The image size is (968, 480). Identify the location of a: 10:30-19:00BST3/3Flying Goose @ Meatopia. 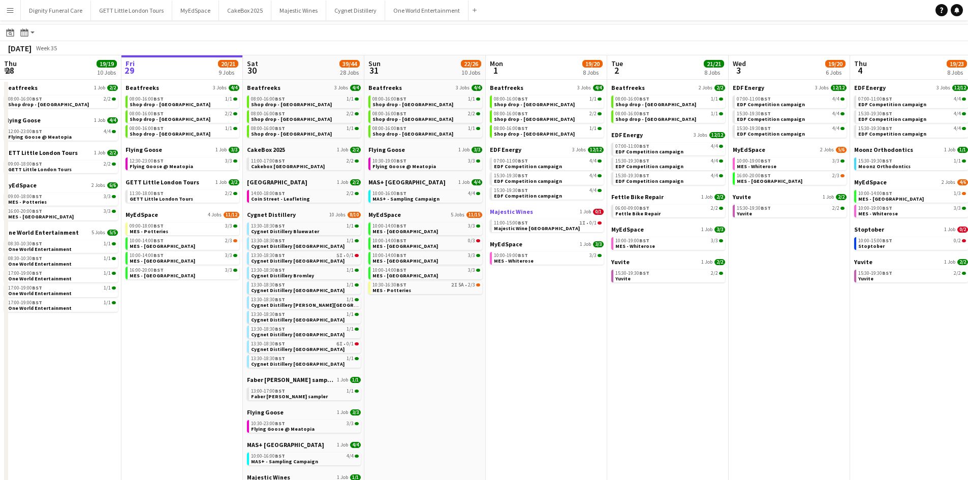
(427, 163).